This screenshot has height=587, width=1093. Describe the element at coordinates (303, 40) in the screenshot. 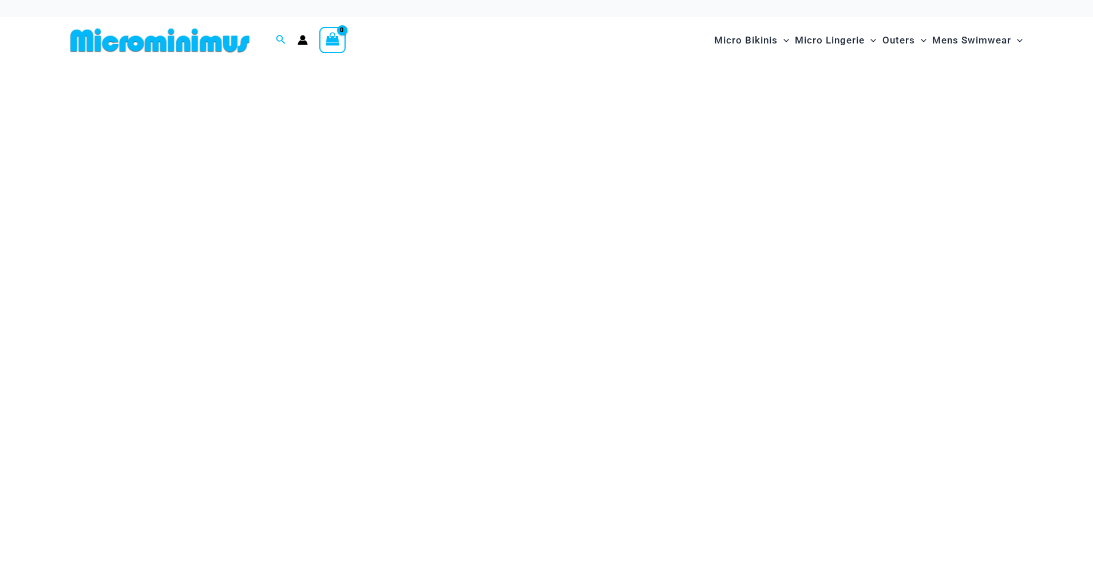

I see `a: Account icon link` at that location.